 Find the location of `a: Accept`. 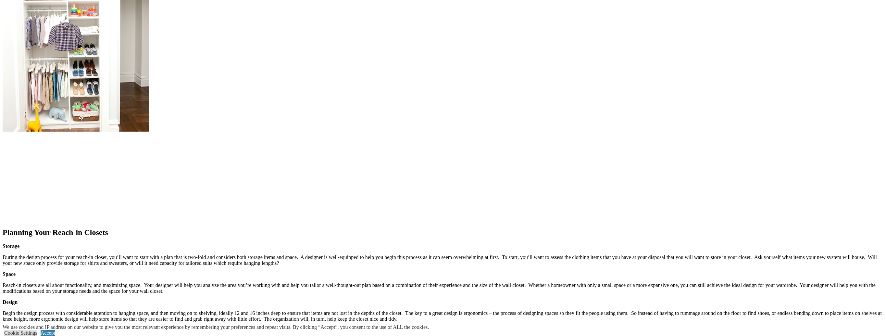

a: Accept is located at coordinates (48, 332).